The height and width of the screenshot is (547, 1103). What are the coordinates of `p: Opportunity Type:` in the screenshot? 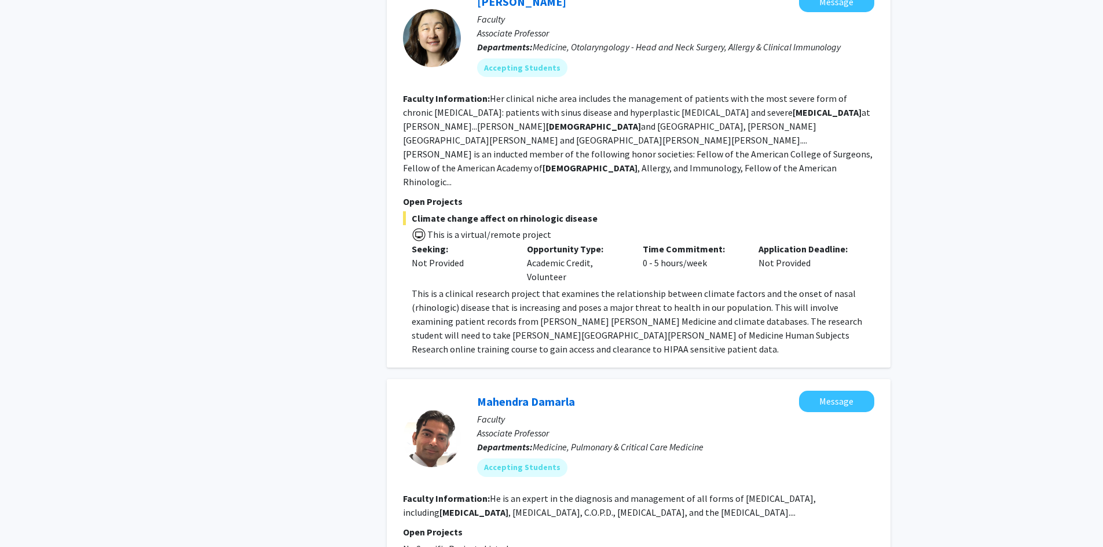 It's located at (576, 249).